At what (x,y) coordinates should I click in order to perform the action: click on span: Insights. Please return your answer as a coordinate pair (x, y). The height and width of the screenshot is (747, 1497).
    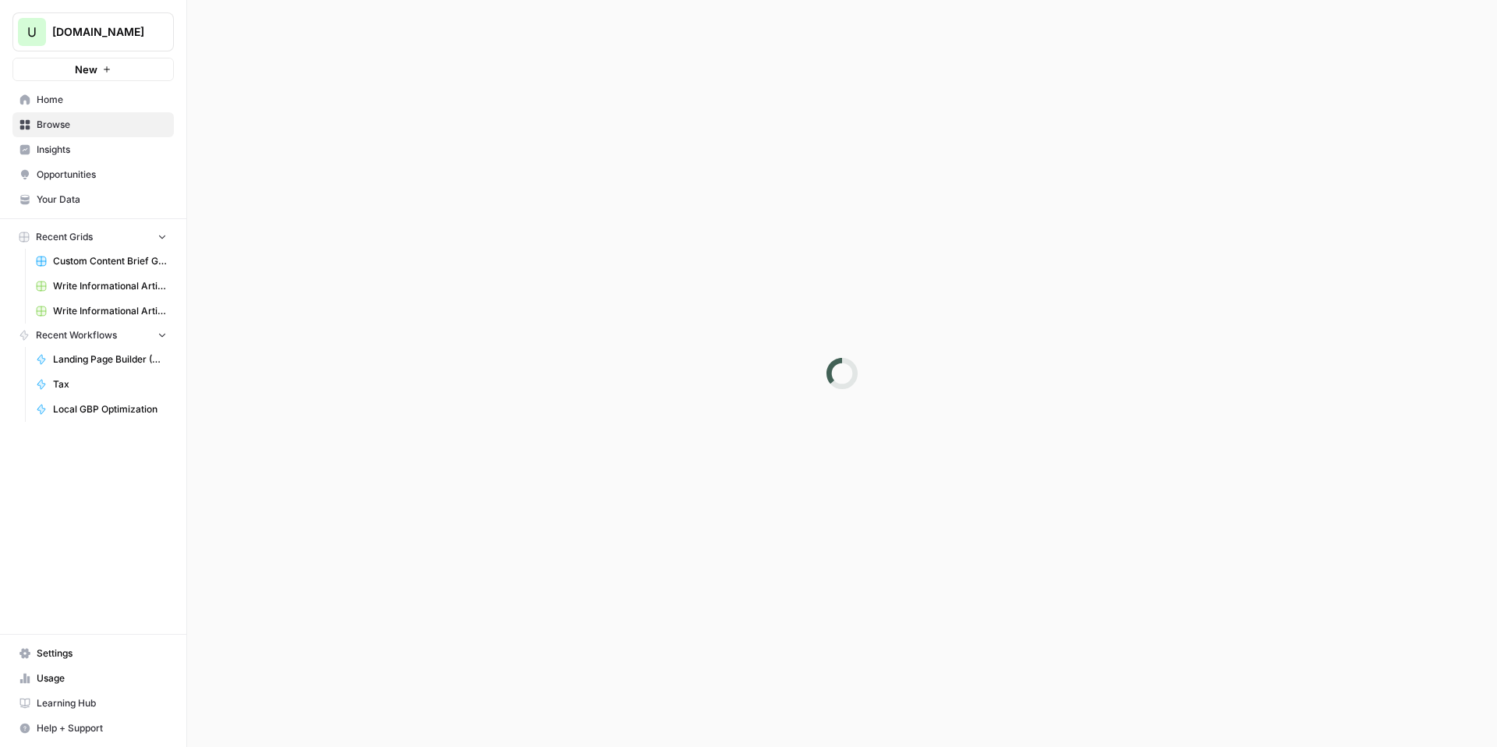
    Looking at the image, I should click on (101, 150).